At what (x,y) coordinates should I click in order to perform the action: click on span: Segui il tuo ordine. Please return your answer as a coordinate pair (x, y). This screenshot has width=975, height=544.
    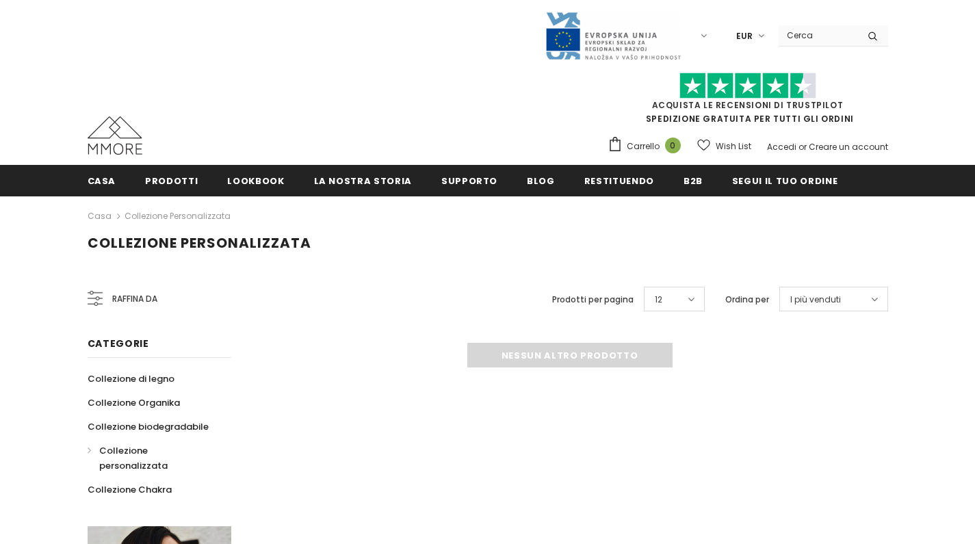
    Looking at the image, I should click on (785, 181).